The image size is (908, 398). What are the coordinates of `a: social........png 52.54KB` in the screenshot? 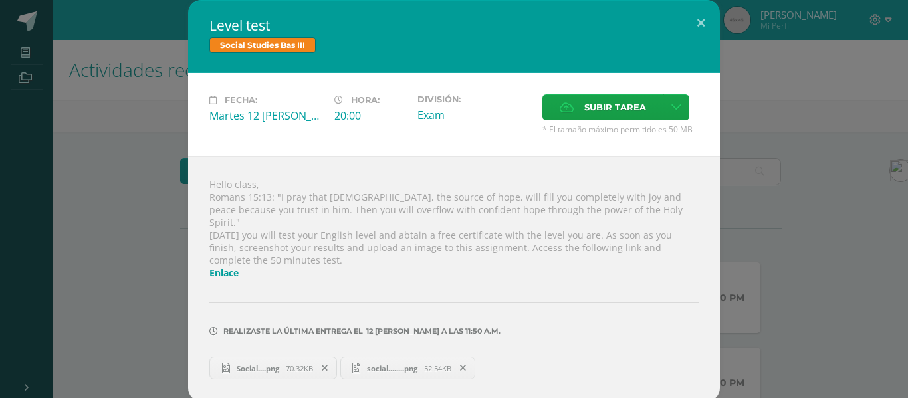 It's located at (408, 368).